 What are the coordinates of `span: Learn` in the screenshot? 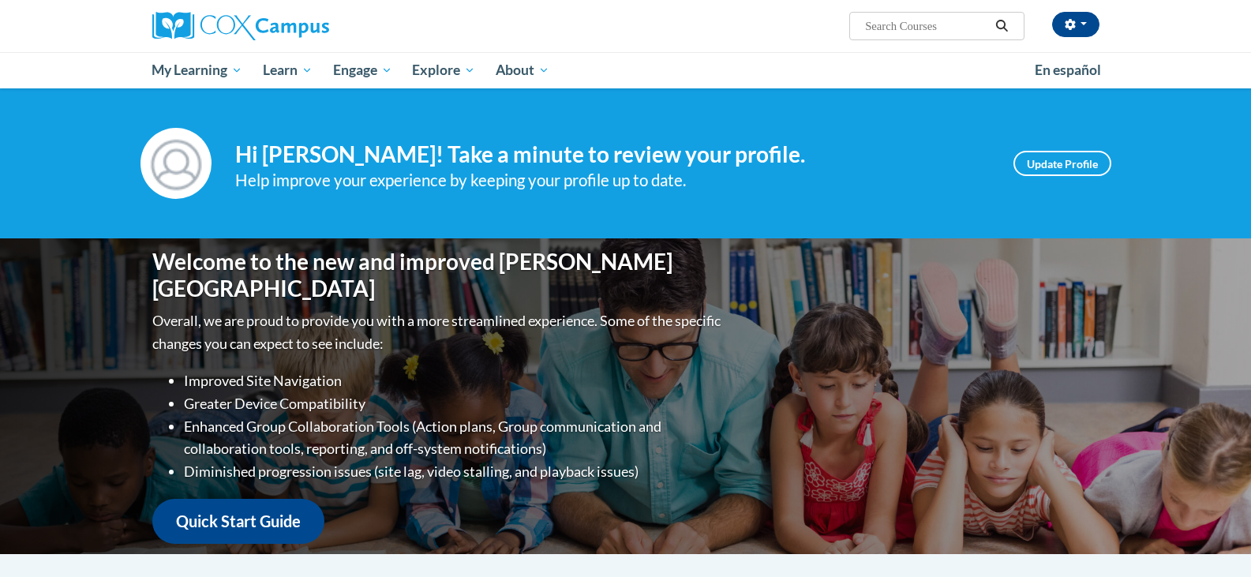 It's located at (287, 70).